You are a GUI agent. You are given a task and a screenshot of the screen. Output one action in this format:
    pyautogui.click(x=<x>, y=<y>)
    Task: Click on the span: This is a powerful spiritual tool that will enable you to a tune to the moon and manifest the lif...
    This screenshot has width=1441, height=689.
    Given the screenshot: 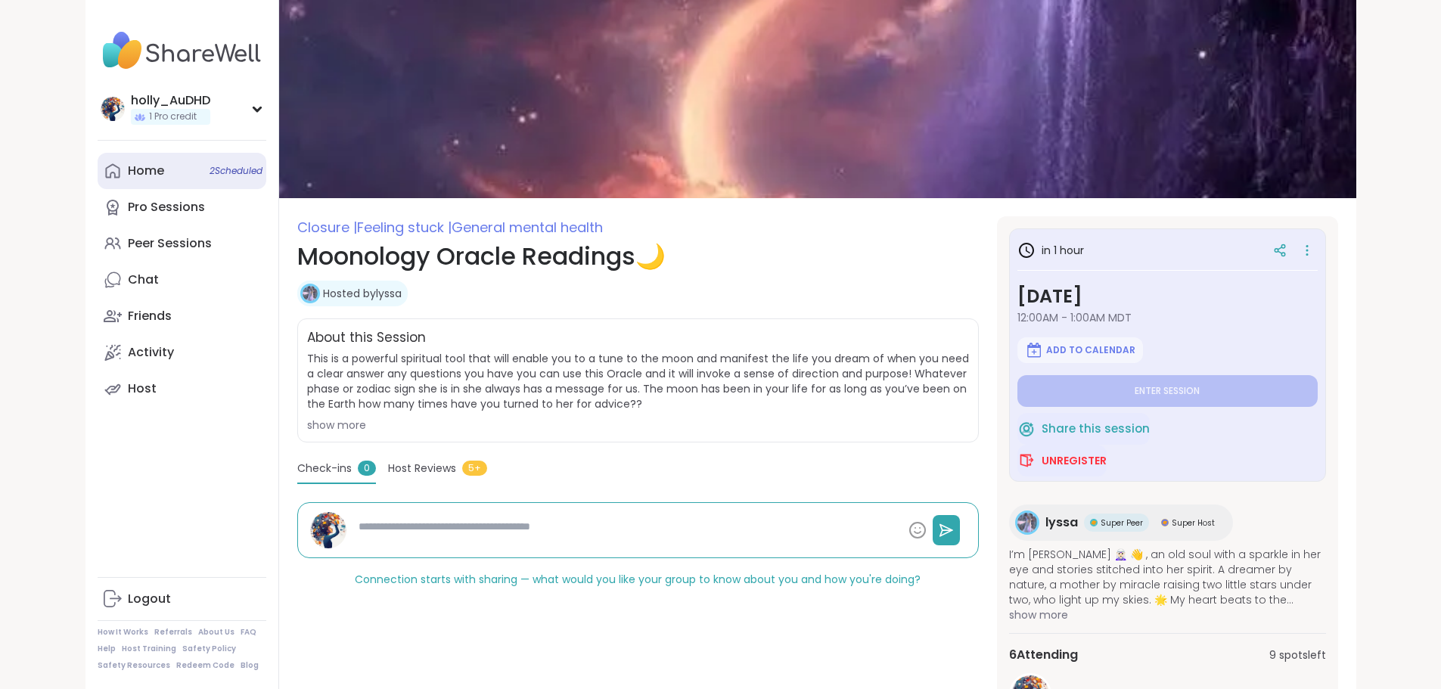 What is the action you would take?
    pyautogui.click(x=637, y=381)
    